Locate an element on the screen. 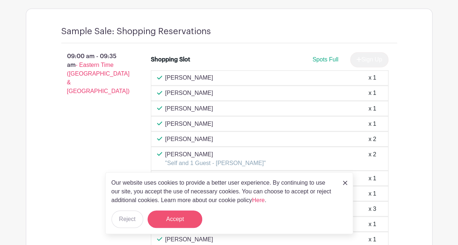  button: Reject is located at coordinates (127, 220).